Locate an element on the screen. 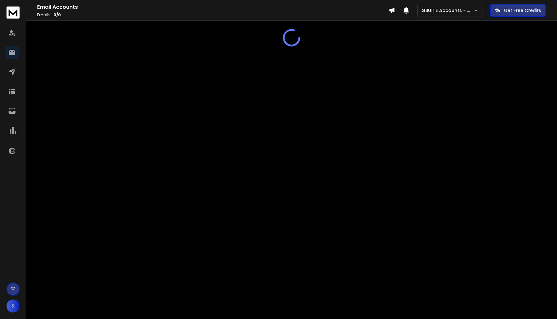 This screenshot has height=319, width=557. button: K is located at coordinates (13, 306).